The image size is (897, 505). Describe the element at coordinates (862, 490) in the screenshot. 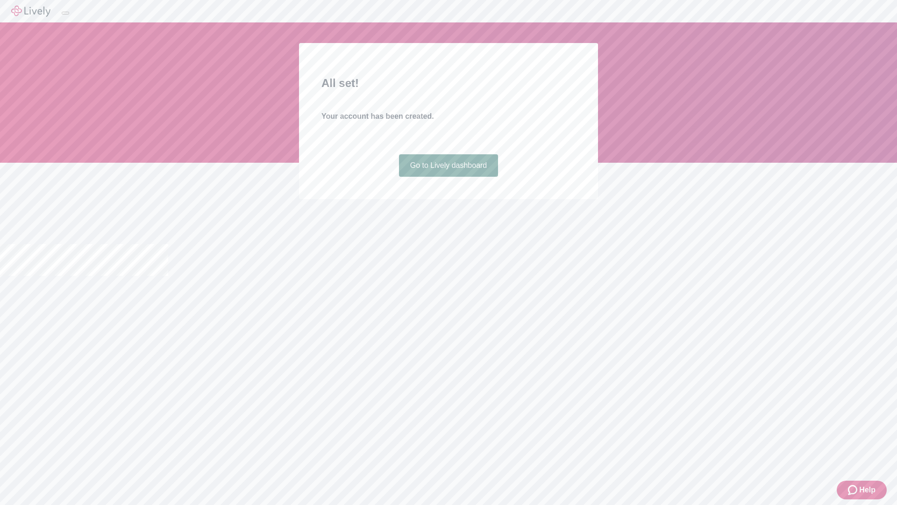

I see `button: Zendesk support iconHelp` at that location.